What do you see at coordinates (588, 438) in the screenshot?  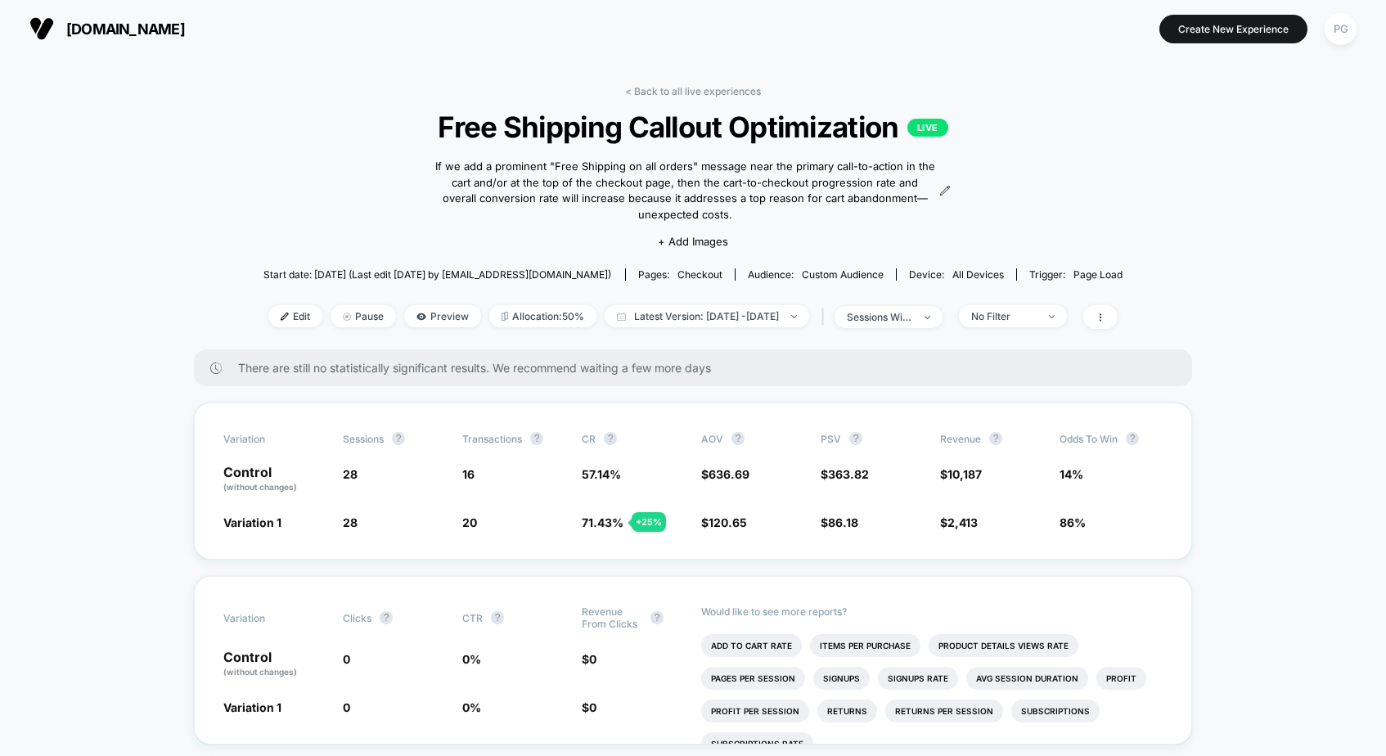 I see `span: CR` at bounding box center [588, 438].